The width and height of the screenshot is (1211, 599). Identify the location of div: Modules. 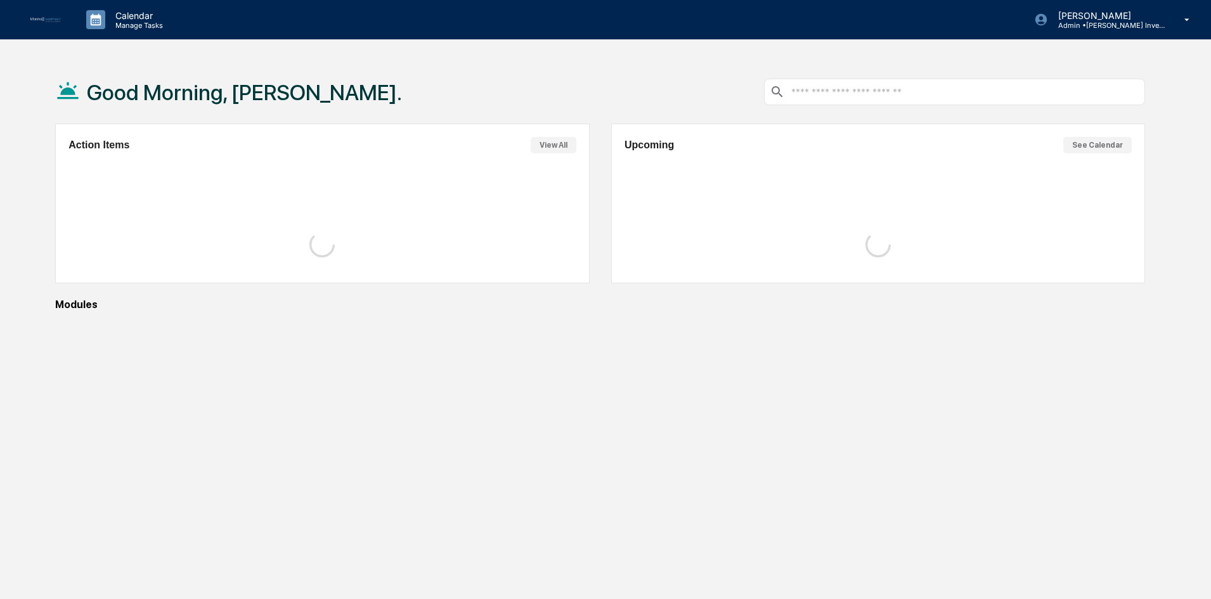
(600, 304).